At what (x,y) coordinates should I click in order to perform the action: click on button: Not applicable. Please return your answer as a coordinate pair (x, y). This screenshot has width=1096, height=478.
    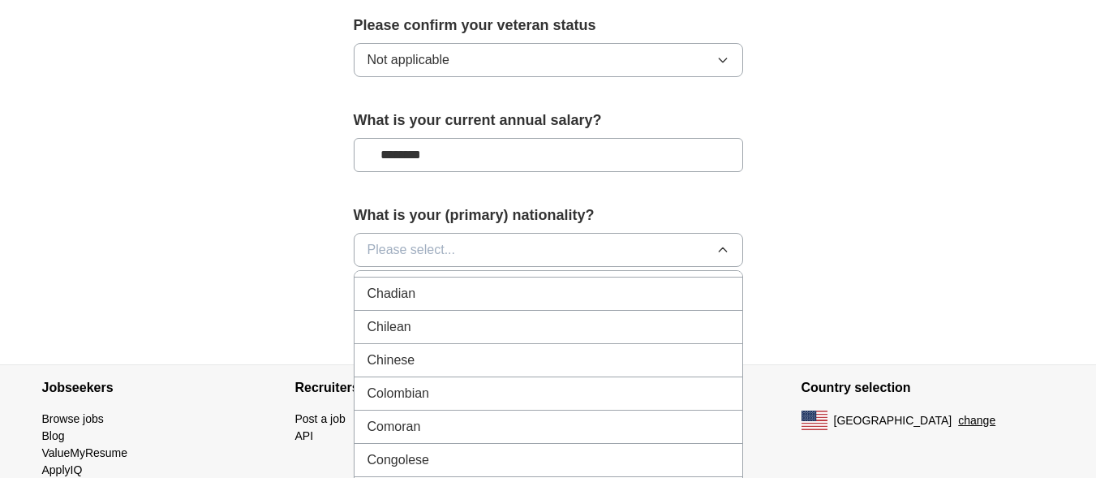
    Looking at the image, I should click on (548, 60).